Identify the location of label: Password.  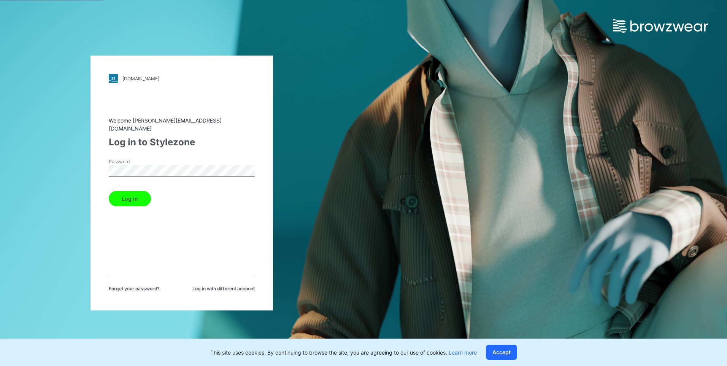
(135, 162).